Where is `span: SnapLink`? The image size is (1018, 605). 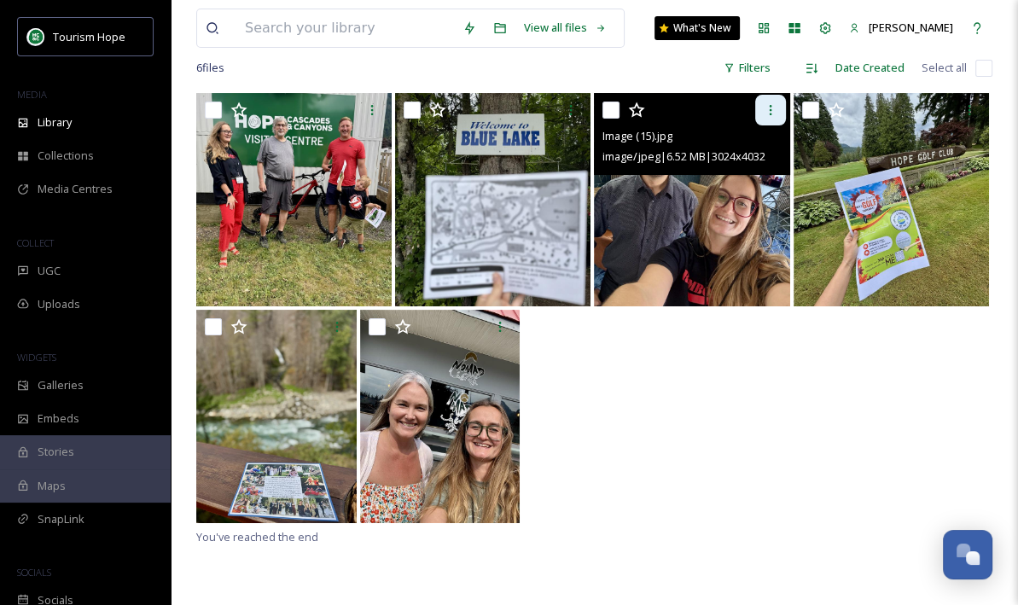
span: SnapLink is located at coordinates (61, 519).